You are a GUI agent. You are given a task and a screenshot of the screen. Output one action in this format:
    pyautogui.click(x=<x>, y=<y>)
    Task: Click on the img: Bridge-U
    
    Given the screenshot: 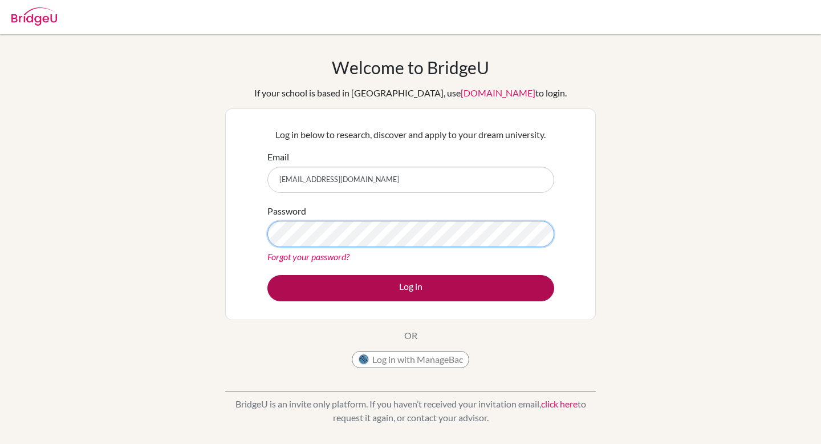 What is the action you would take?
    pyautogui.click(x=34, y=17)
    